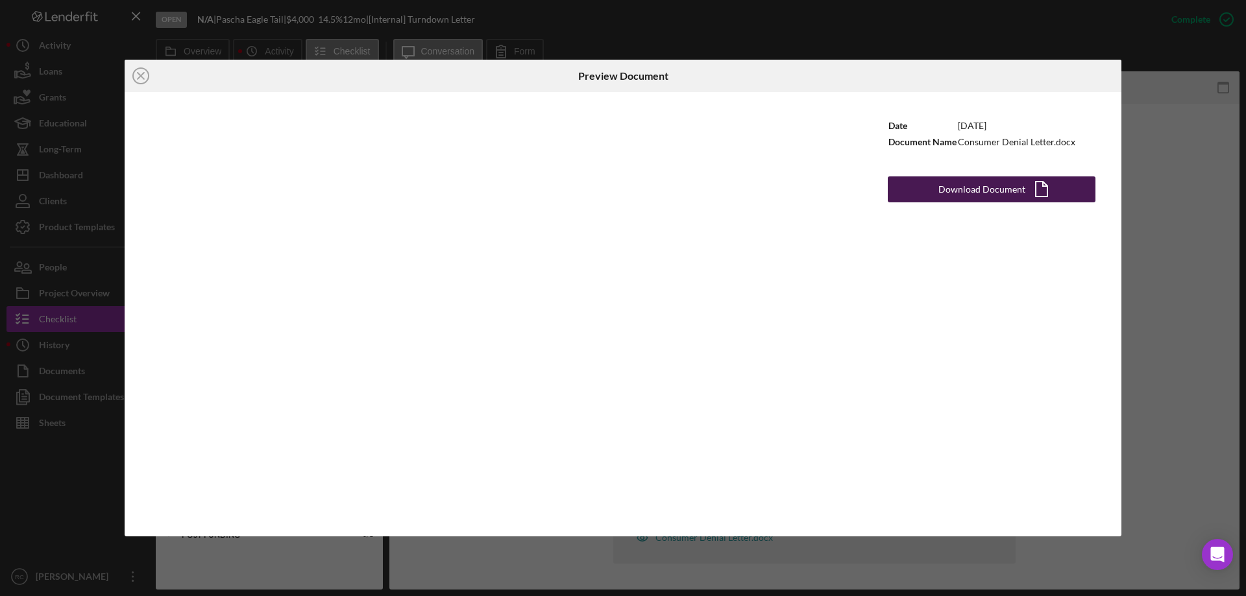 This screenshot has height=596, width=1246. What do you see at coordinates (982, 190) in the screenshot?
I see `div: Download Document` at bounding box center [982, 190].